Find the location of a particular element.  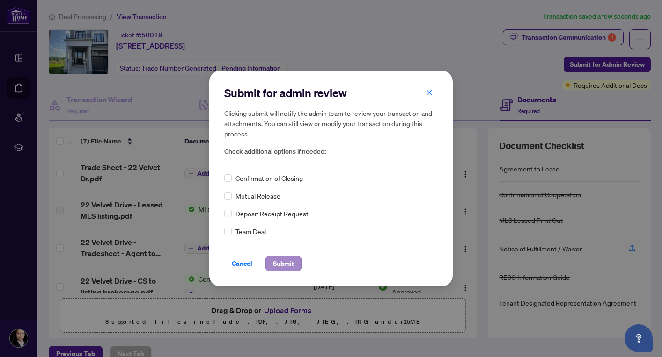

button: Cancel is located at coordinates (242, 264).